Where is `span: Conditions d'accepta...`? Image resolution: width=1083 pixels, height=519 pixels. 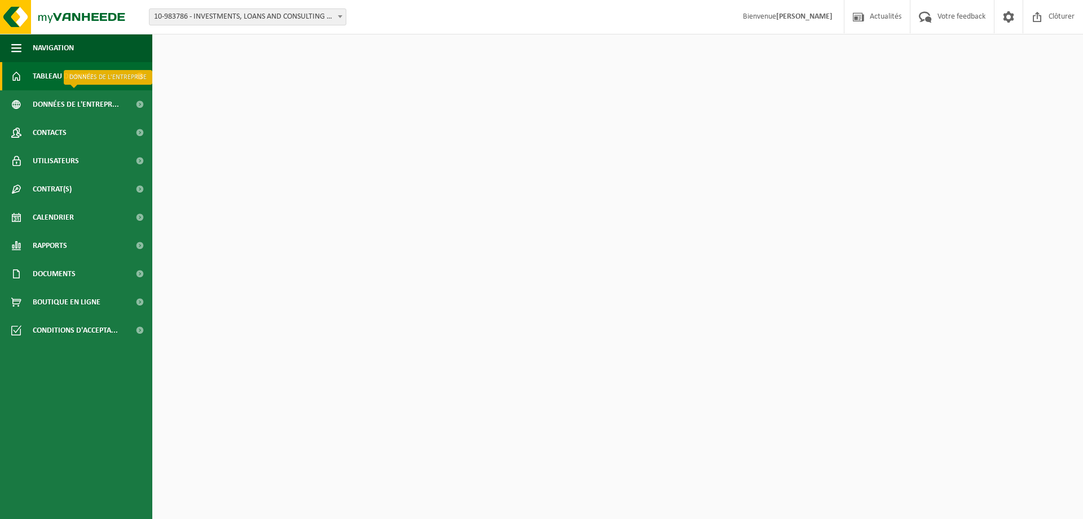 span: Conditions d'accepta... is located at coordinates (75, 330).